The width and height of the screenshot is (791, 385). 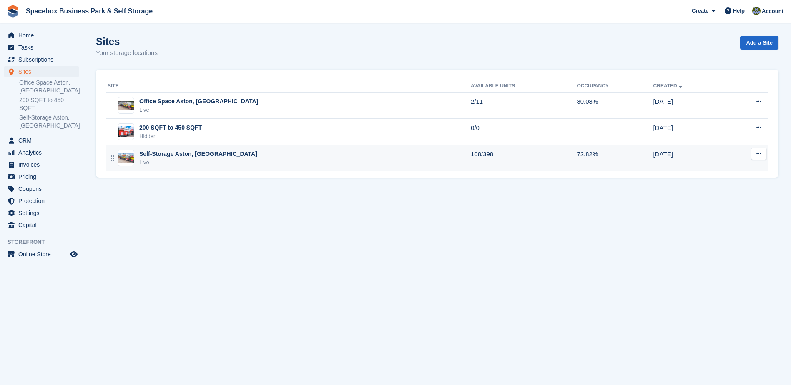 I want to click on span: Online Store, so click(x=43, y=254).